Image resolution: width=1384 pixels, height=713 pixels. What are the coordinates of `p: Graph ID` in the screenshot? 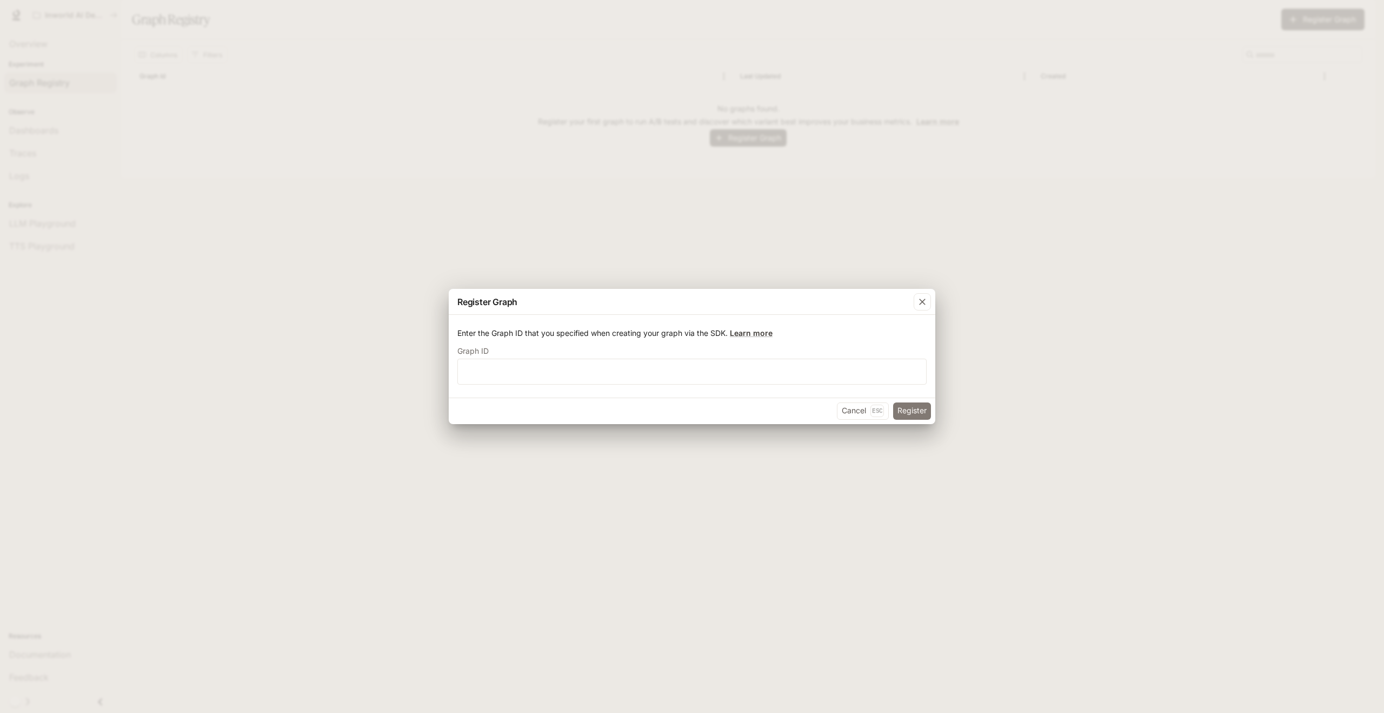 It's located at (473, 351).